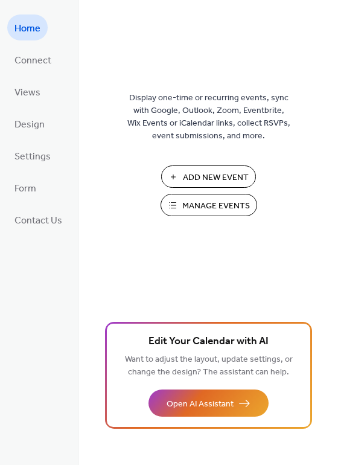  I want to click on a: Views, so click(27, 91).